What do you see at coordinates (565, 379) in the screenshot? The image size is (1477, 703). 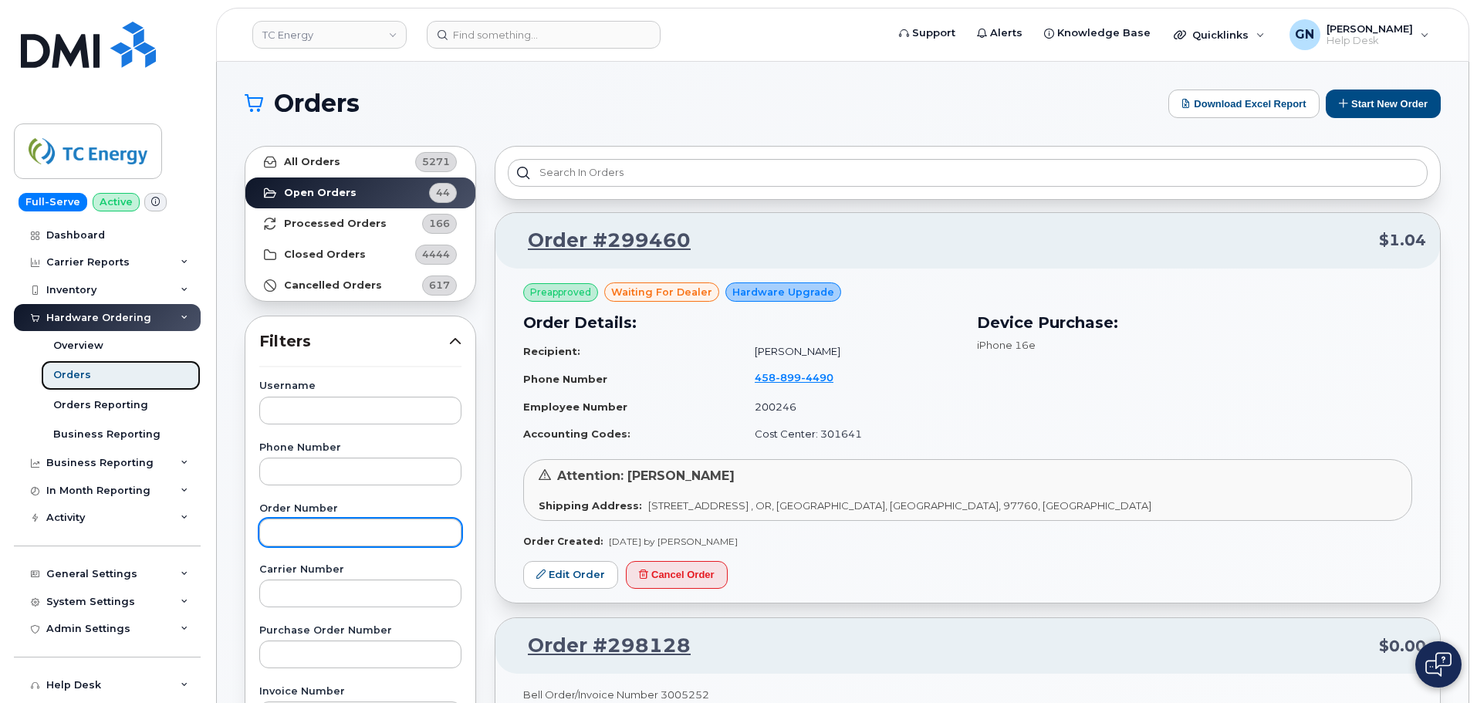 I see `strong: Phone Number` at bounding box center [565, 379].